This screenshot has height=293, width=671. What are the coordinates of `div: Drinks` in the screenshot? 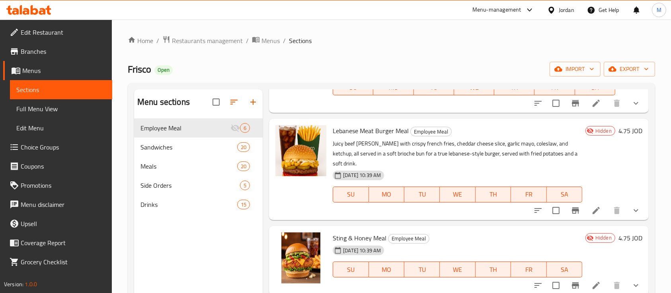 It's located at (189, 204).